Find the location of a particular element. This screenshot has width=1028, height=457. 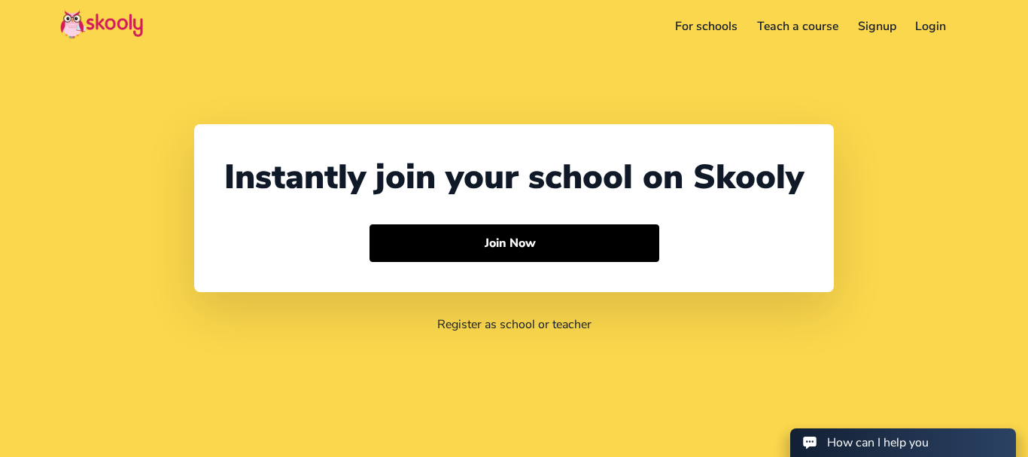

a: Teach a course is located at coordinates (798, 26).